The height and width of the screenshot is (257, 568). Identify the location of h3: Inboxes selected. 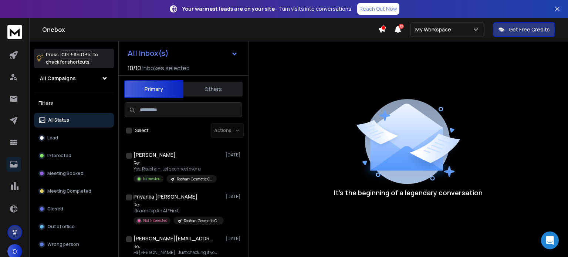
(166, 68).